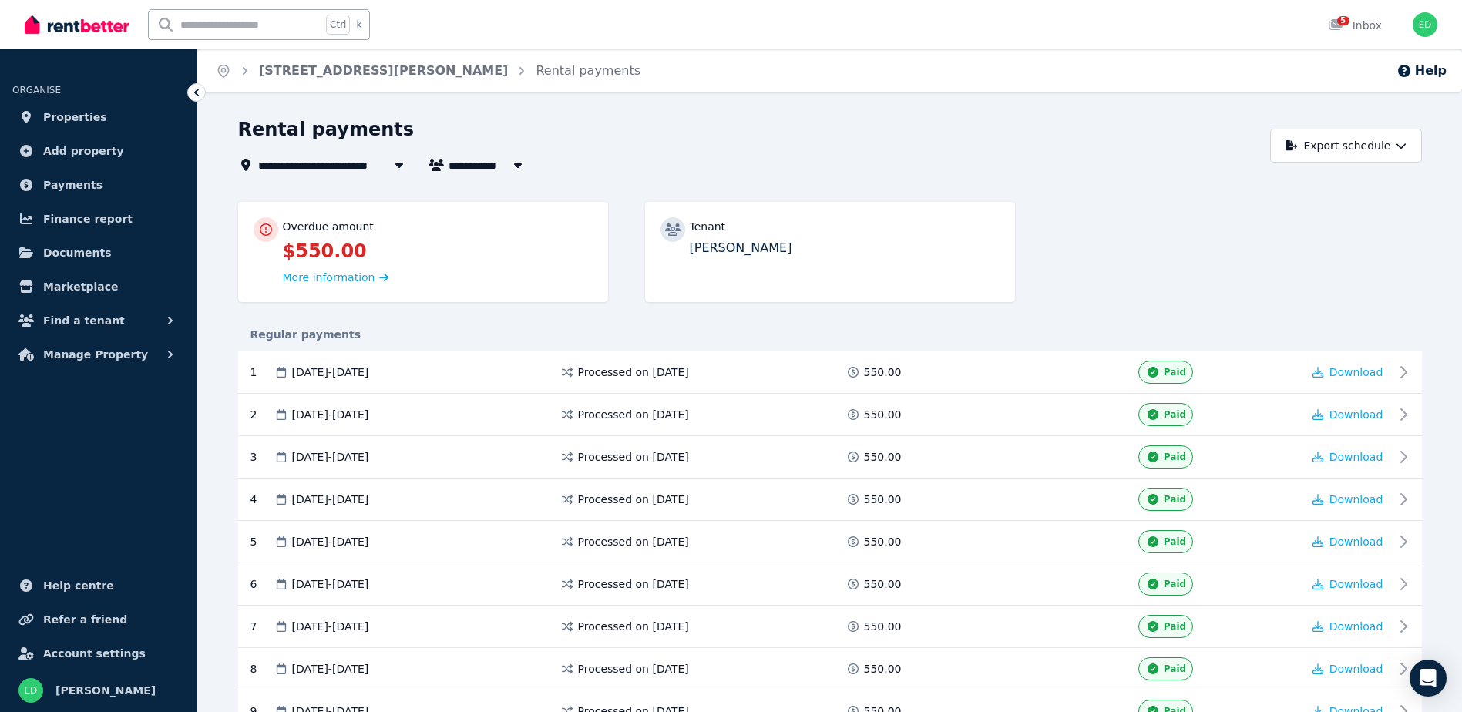  Describe the element at coordinates (98, 586) in the screenshot. I see `a: Help centre` at that location.